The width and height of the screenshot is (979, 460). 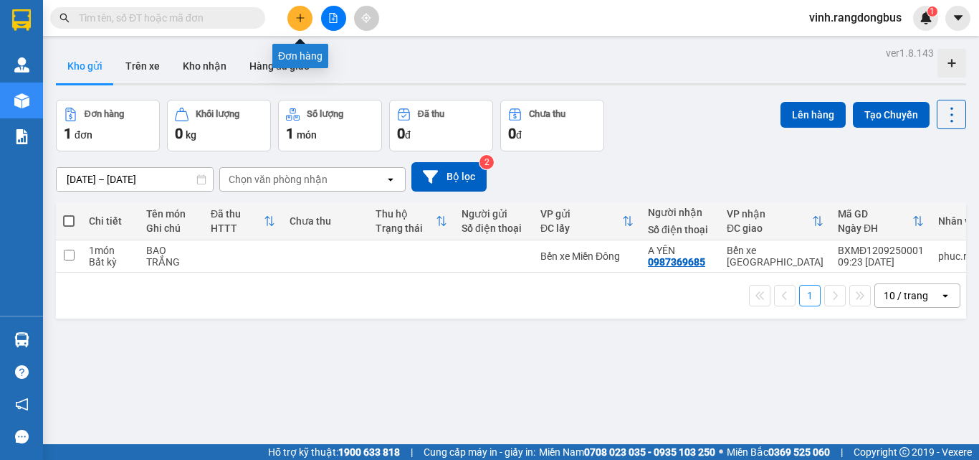 I want to click on sup: 2, so click(x=487, y=162).